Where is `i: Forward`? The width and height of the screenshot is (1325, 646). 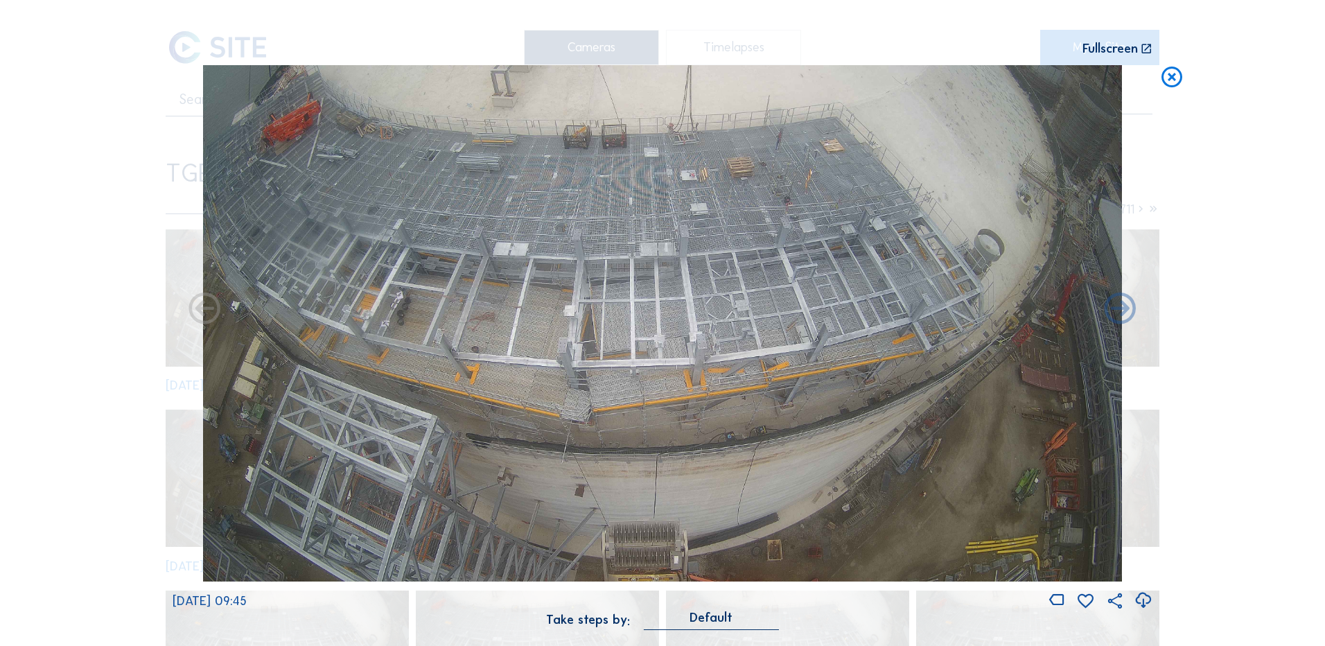 i: Forward is located at coordinates (204, 310).